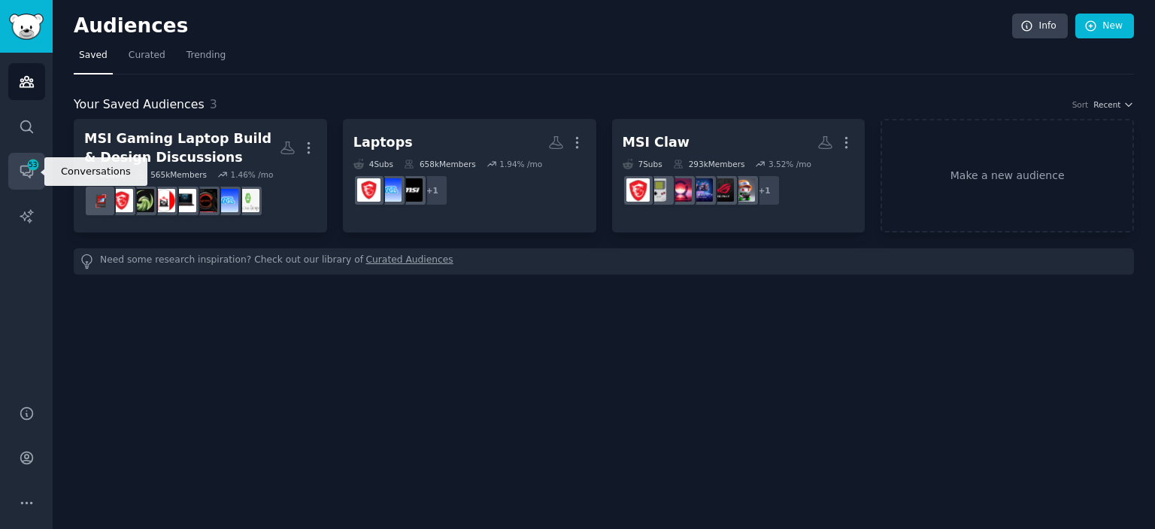 This screenshot has width=1155, height=529. I want to click on img: MSI_Gaming, so click(411, 190).